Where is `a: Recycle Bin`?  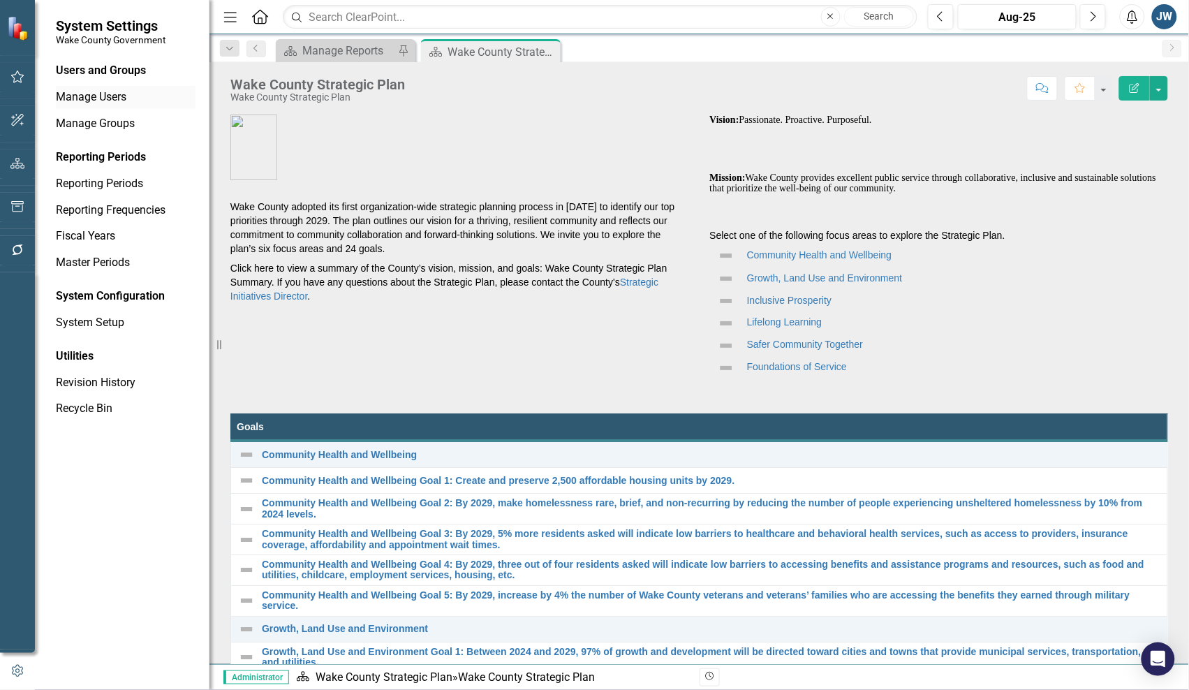
a: Recycle Bin is located at coordinates (126, 409).